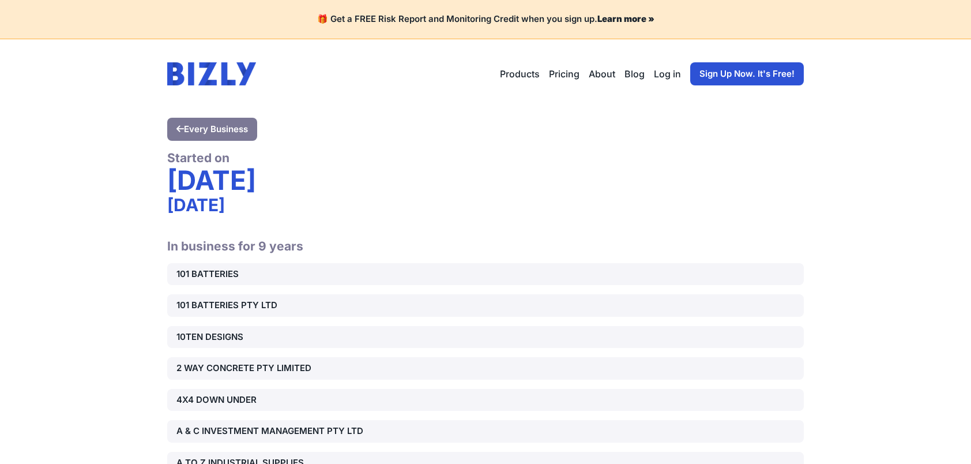 The height and width of the screenshot is (464, 971). Describe the element at coordinates (278, 400) in the screenshot. I see `div: 4X4 DOWN UNDER` at that location.